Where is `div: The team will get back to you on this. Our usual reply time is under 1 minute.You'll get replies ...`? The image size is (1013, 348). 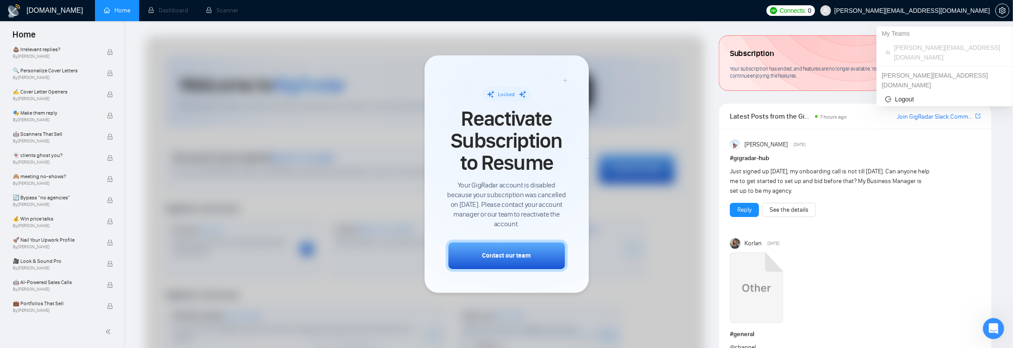
div: The team will get back to you on this. Our usual reply time is under 1 minute.You'll get replies ... is located at coordinates (76, 151).